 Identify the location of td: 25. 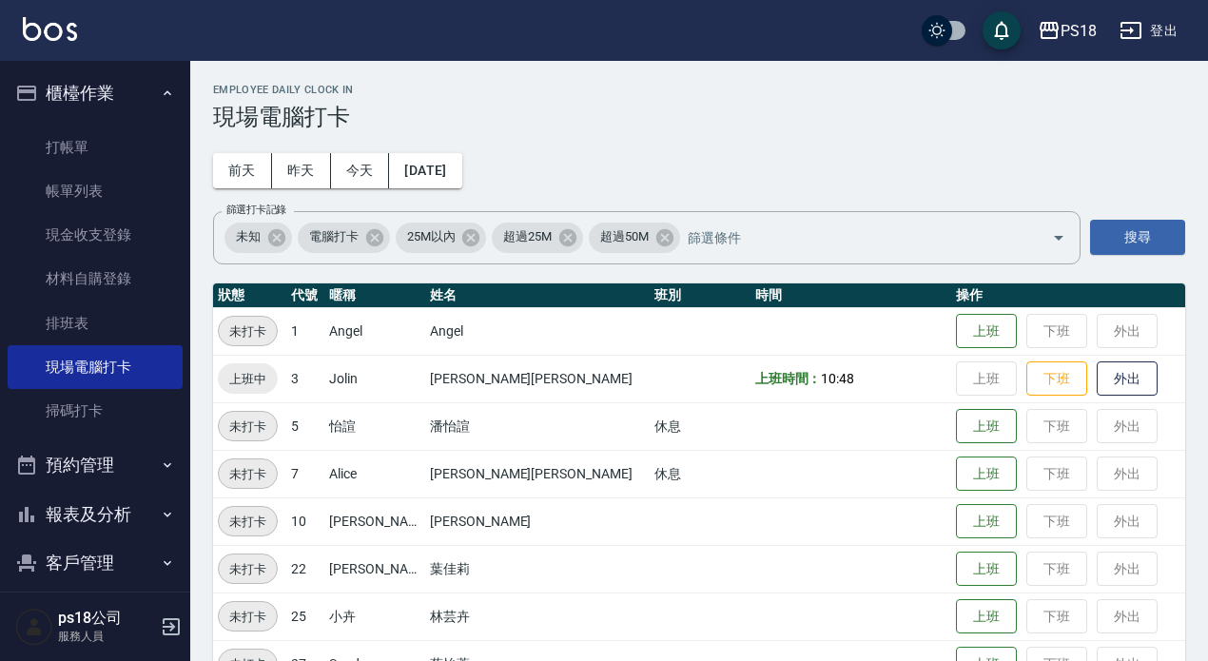
(305, 616).